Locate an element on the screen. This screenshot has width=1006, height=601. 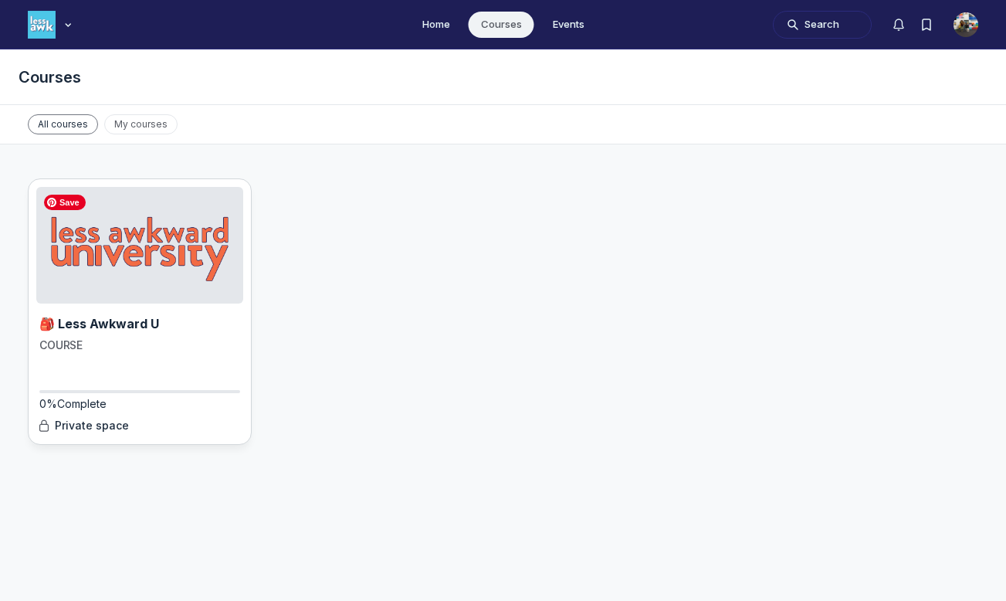
h1: Courses is located at coordinates (497, 77).